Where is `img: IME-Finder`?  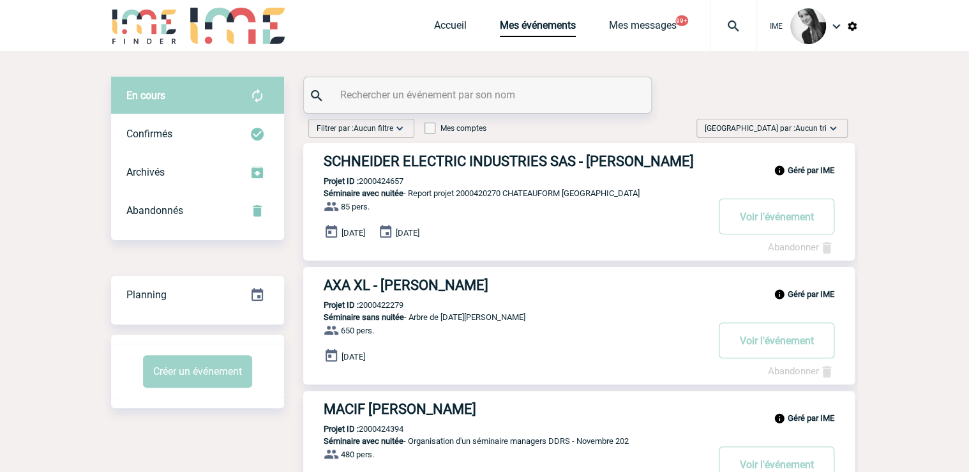
img: IME-Finder is located at coordinates (144, 26).